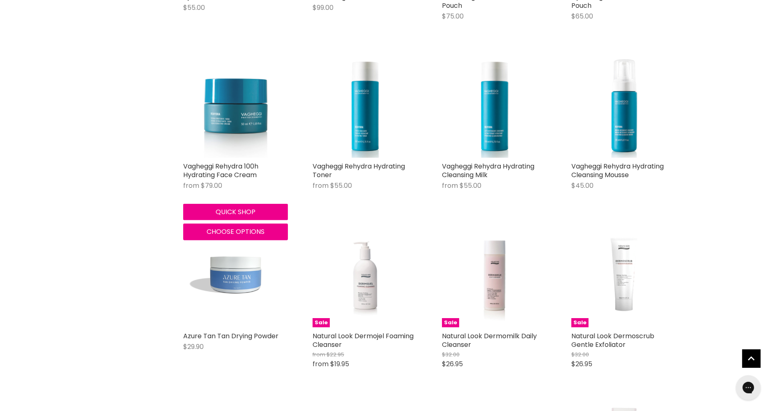  I want to click on span: Choose options, so click(235, 231).